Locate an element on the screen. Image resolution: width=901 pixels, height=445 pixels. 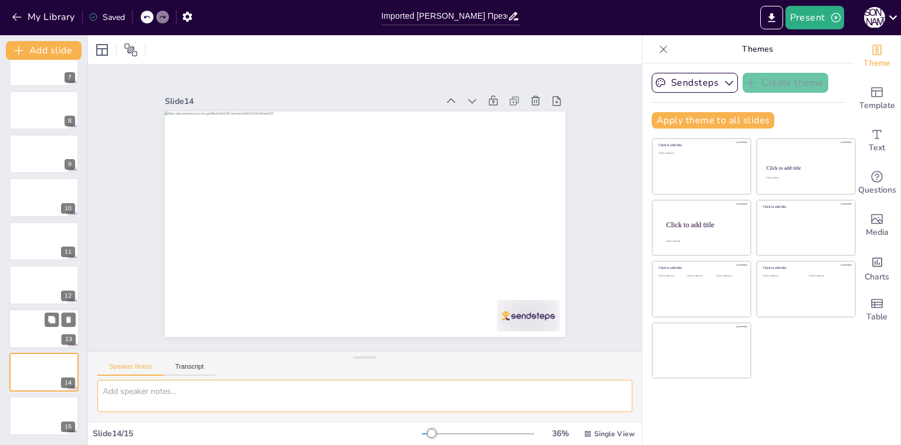
div: Add a table is located at coordinates (877, 310).